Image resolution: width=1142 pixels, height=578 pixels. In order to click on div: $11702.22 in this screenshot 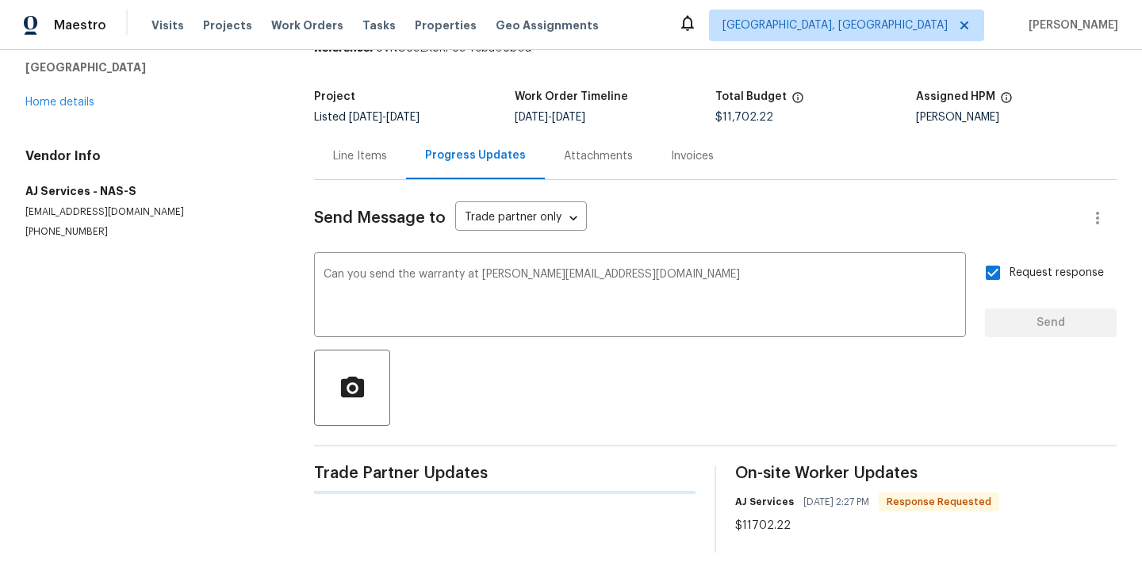, I will do `click(867, 526)`.